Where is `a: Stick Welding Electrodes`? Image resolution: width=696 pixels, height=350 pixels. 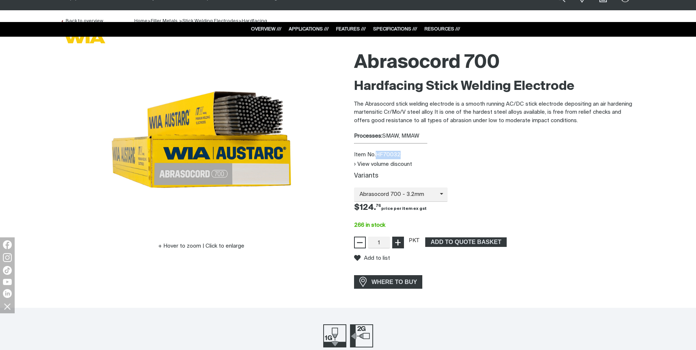
a: Stick Welding Electrodes is located at coordinates (210, 21).